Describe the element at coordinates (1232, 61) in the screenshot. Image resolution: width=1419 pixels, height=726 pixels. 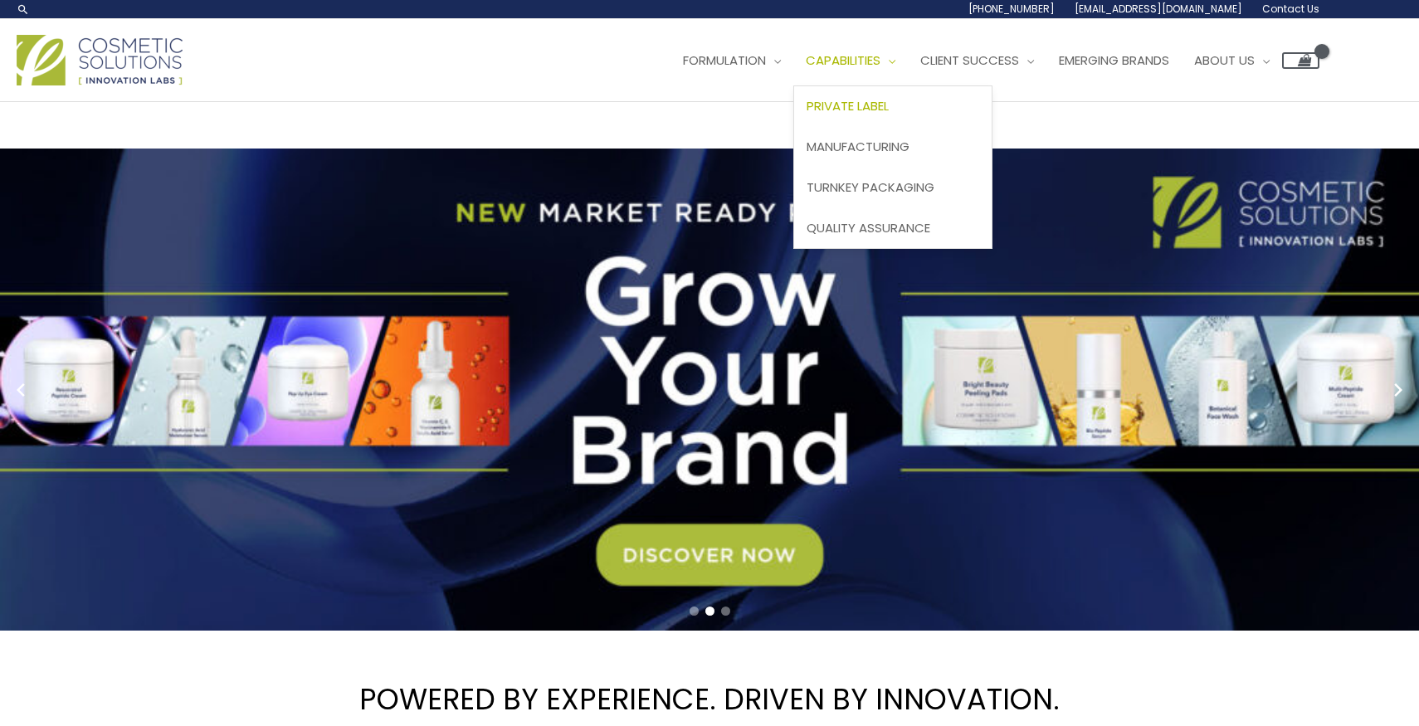
I see `a: About Us` at that location.